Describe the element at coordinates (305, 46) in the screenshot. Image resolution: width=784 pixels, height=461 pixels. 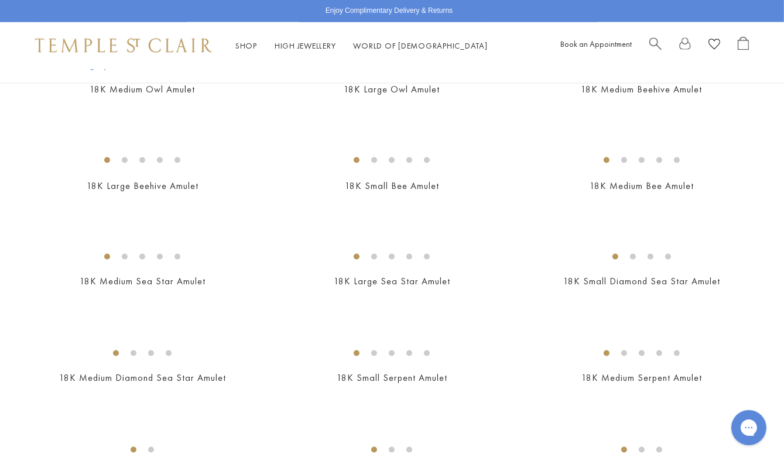
I see `a: High JewelleryHigh Jewellery` at that location.